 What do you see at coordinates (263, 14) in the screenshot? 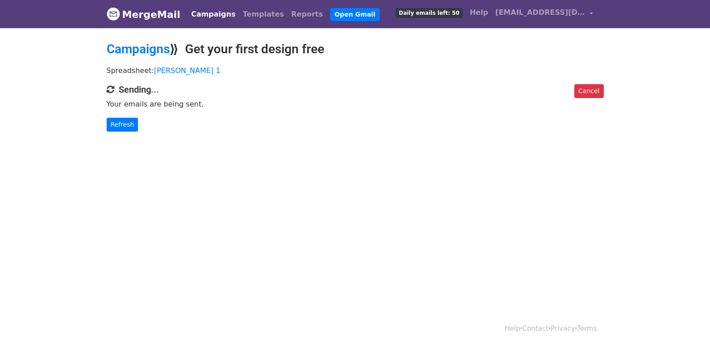
I see `a: Templates` at bounding box center [263, 14].